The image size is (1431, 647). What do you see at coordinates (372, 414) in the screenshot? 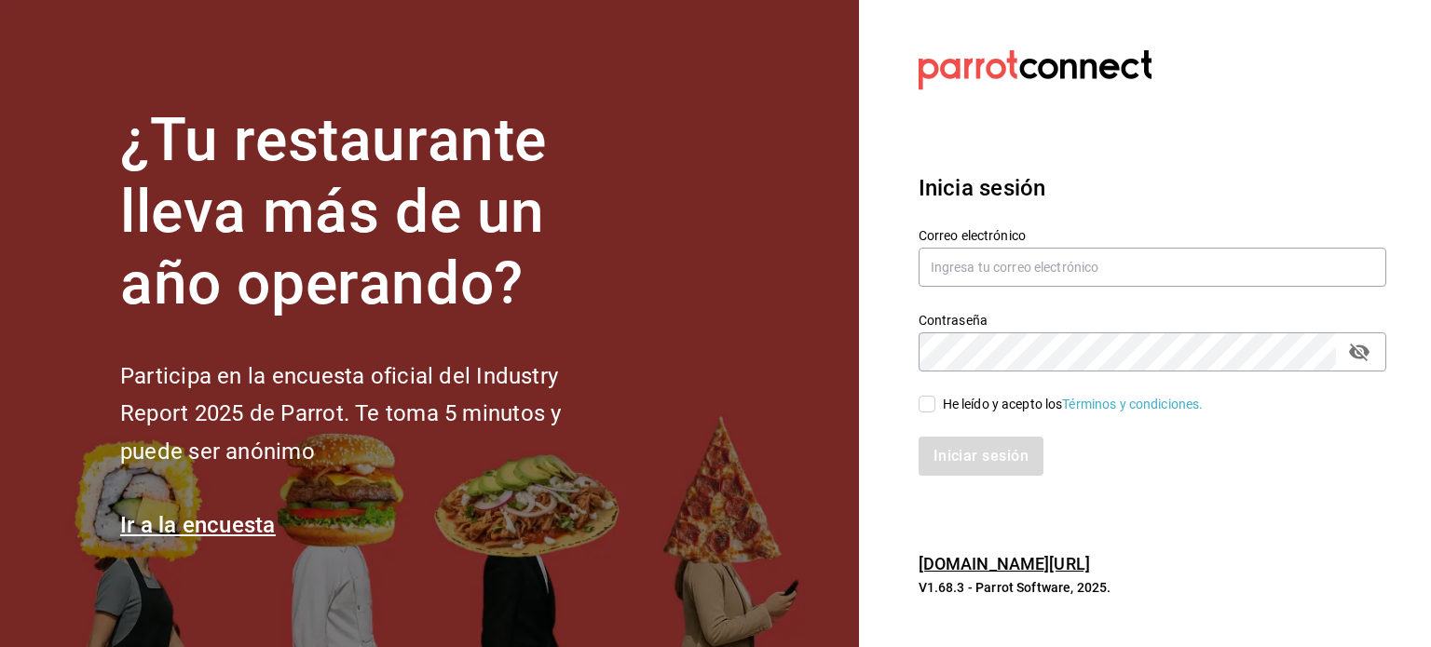
I see `h2: Participa en la encuesta oficial del Industry Report 2025 de Parrot. Te toma 5 minutos y puede se...` at bounding box center [372, 414].